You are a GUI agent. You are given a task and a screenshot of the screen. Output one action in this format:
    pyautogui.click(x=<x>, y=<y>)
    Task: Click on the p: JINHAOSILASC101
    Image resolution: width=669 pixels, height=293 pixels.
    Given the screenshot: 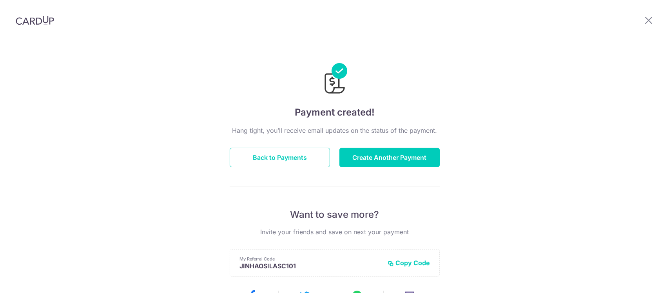 What is the action you would take?
    pyautogui.click(x=310, y=266)
    